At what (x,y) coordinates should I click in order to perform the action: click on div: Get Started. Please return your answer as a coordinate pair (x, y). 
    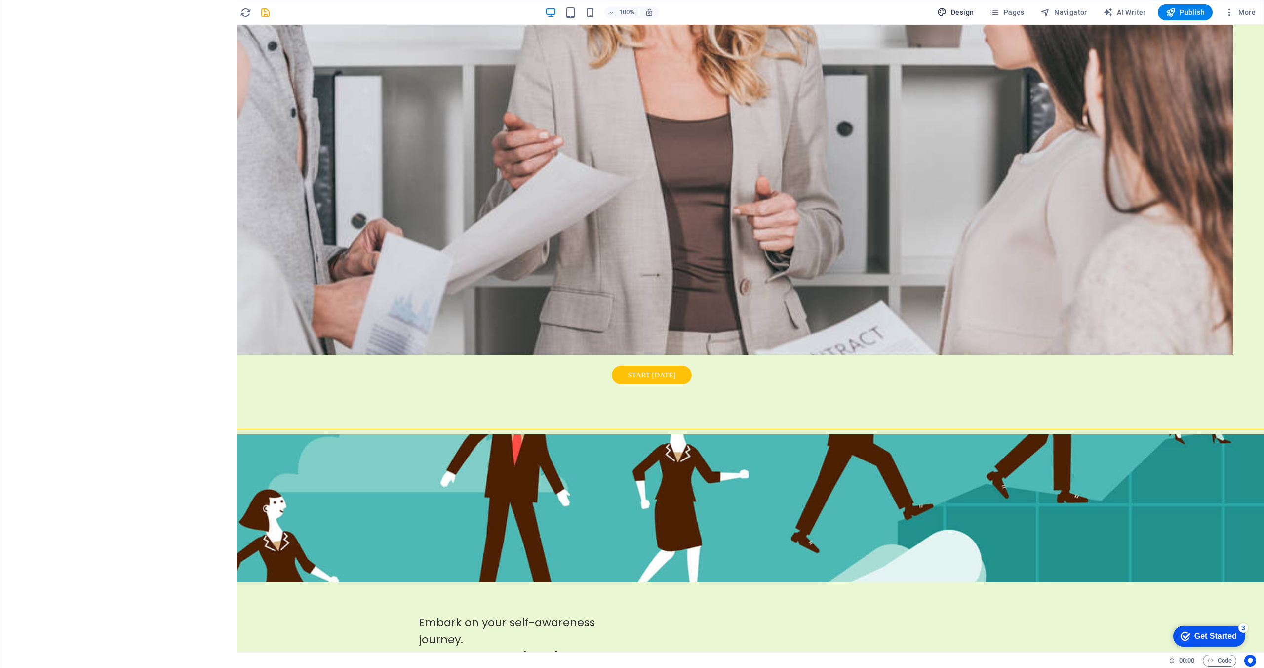
    Looking at the image, I should click on (50, 15).